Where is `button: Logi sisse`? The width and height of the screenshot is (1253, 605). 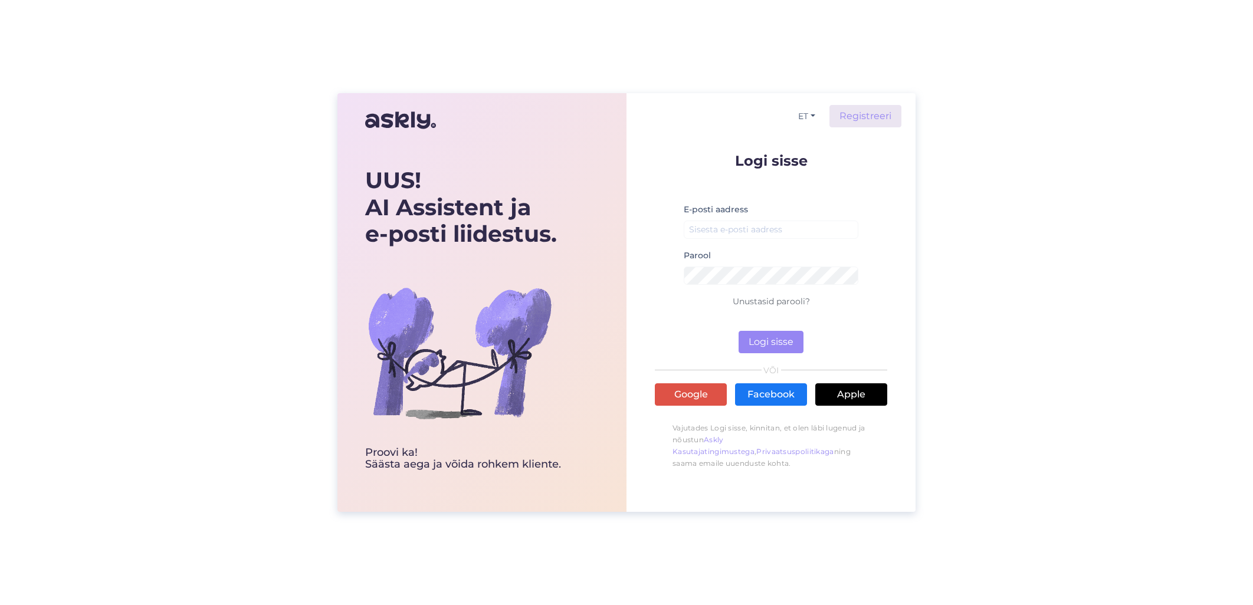
button: Logi sisse is located at coordinates (771, 342).